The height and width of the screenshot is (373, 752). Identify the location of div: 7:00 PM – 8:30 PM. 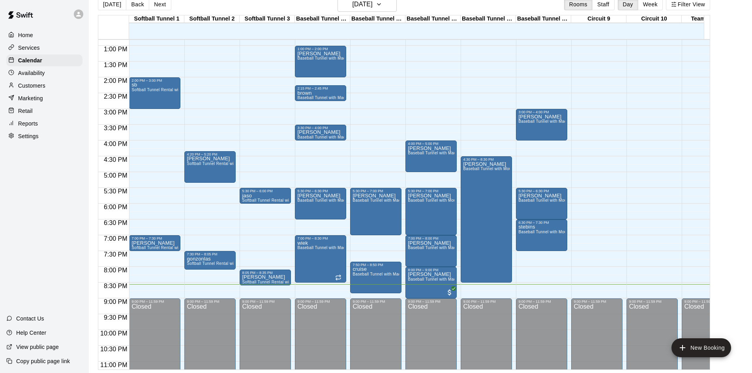
(320, 238).